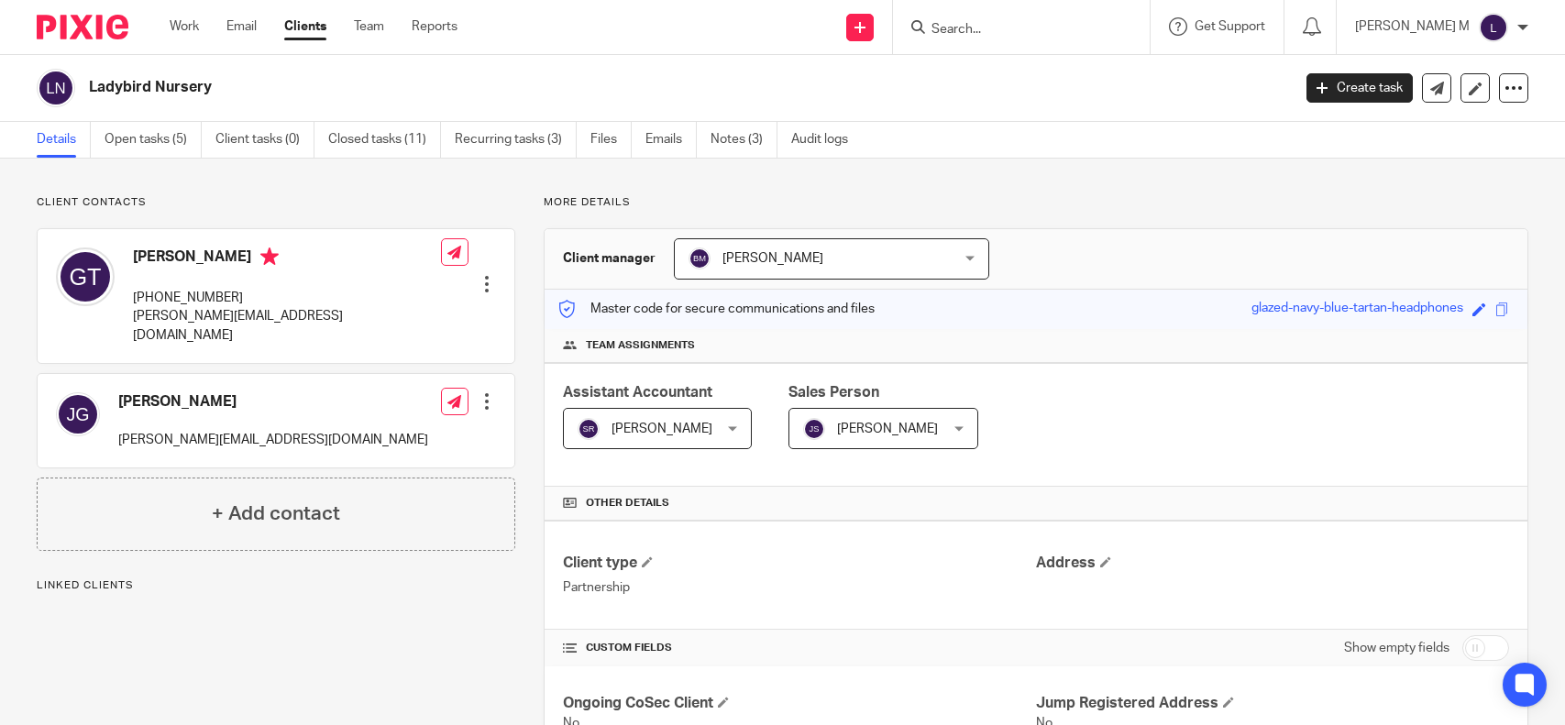 The image size is (1565, 725). I want to click on a: Open tasks (5), so click(153, 139).